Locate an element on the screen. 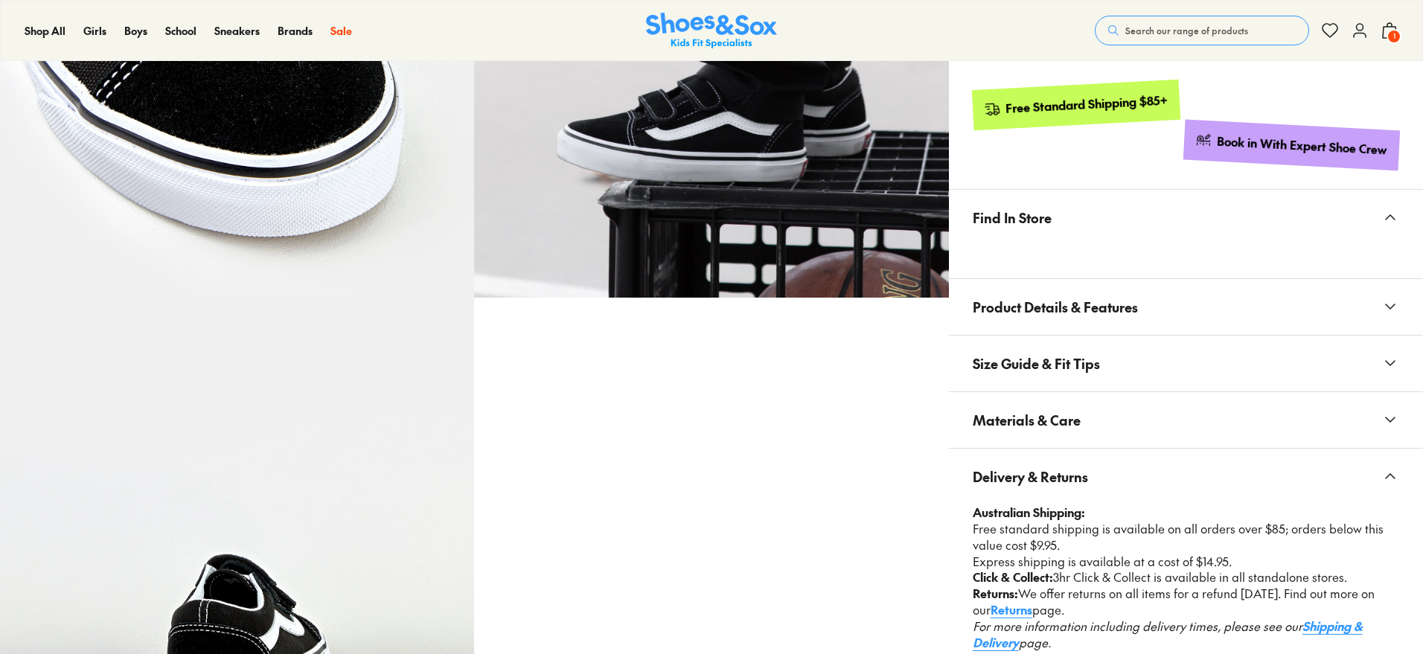 The height and width of the screenshot is (654, 1423). span: Girls is located at coordinates (95, 31).